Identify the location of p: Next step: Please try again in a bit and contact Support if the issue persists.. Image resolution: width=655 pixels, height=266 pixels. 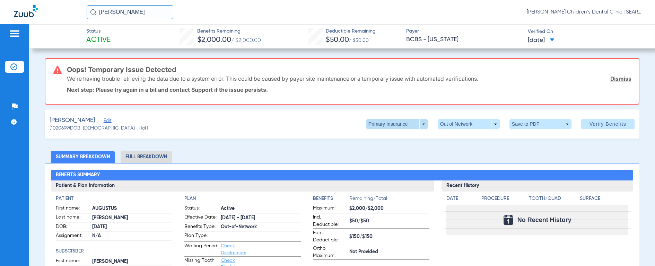
(349, 90).